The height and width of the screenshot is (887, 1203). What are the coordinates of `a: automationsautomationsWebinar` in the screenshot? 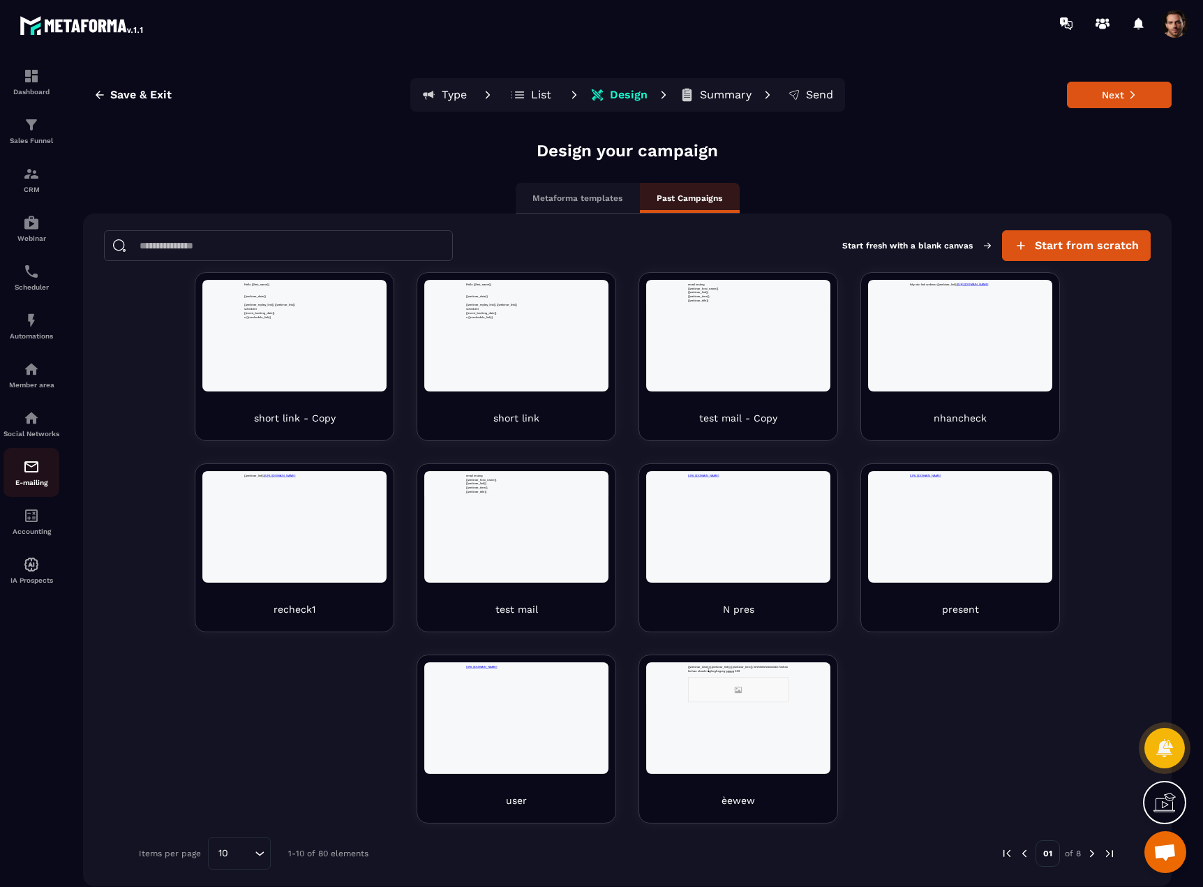 It's located at (31, 228).